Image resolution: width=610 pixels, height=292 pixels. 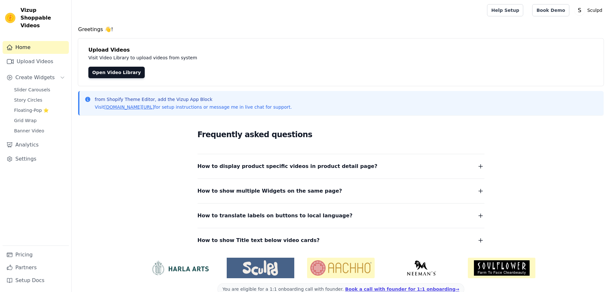 What do you see at coordinates (505, 10) in the screenshot?
I see `a: Help Setup` at bounding box center [505, 10].